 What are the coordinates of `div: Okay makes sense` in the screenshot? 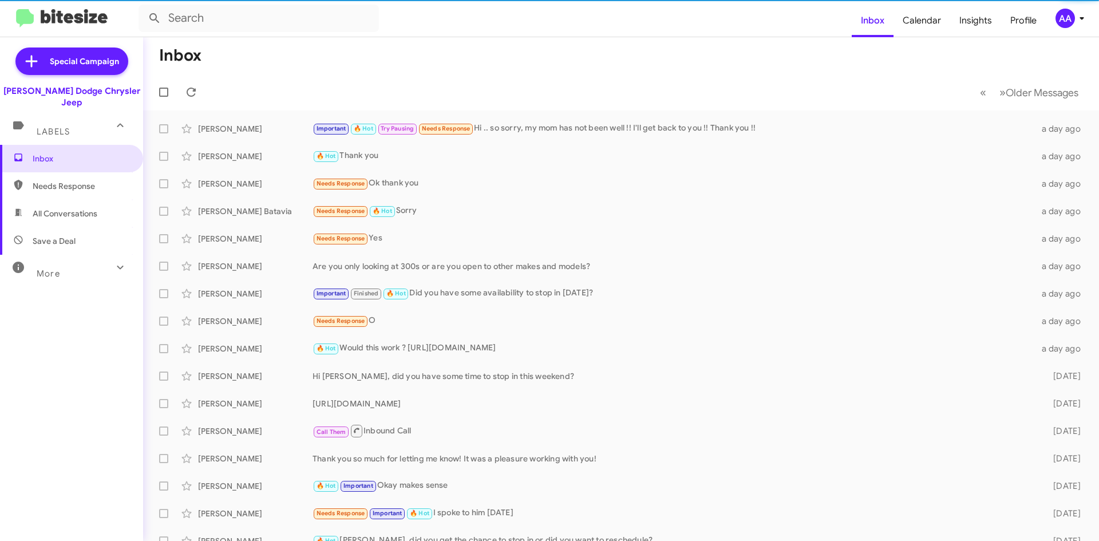 It's located at (674, 486).